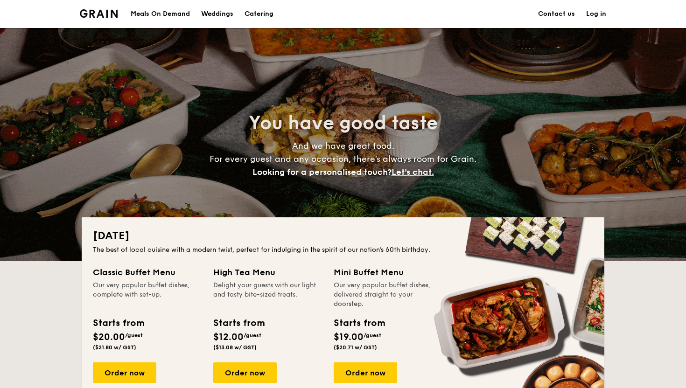 The height and width of the screenshot is (388, 686). Describe the element at coordinates (388, 295) in the screenshot. I see `div: Our very popular buffet dishes, delivered straight to your doorstep.` at that location.